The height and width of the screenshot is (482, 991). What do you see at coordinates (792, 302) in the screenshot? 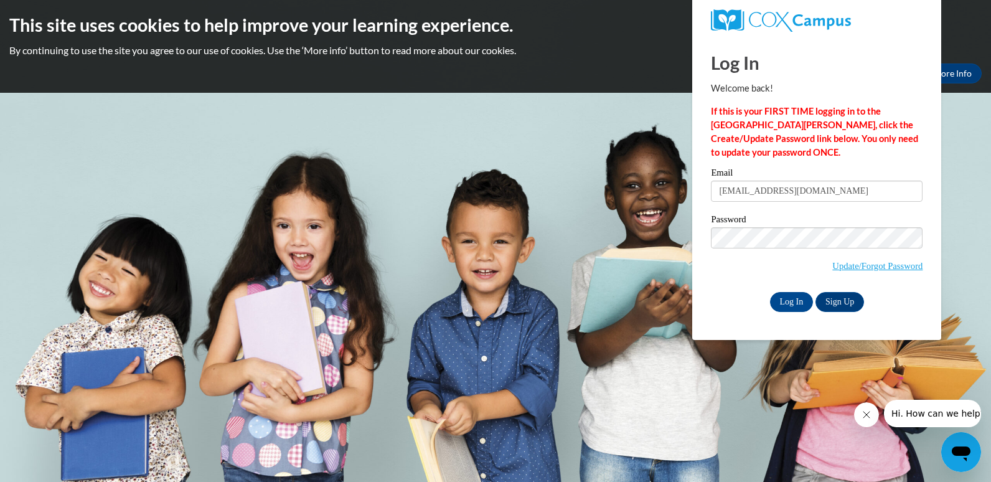
I see `input: Log In` at bounding box center [792, 302].